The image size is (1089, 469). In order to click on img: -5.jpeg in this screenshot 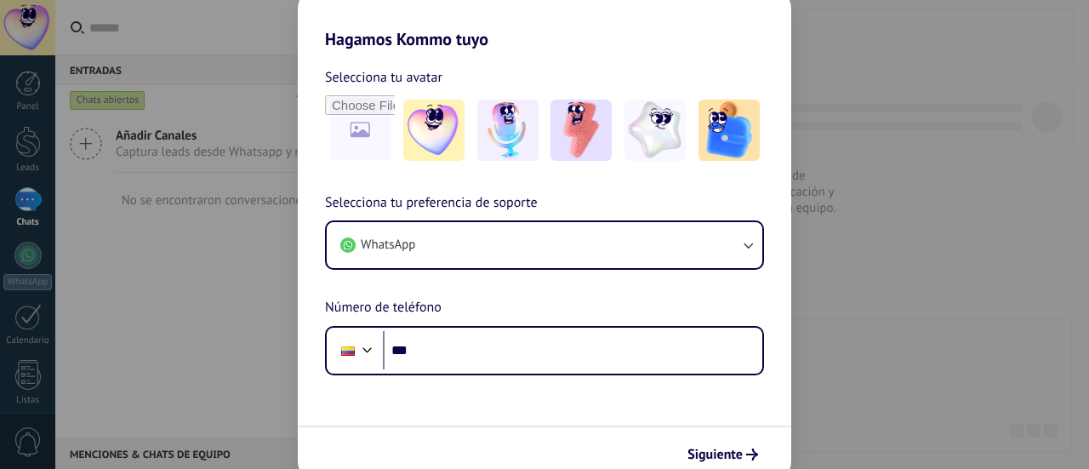, I will do `click(729, 130)`.